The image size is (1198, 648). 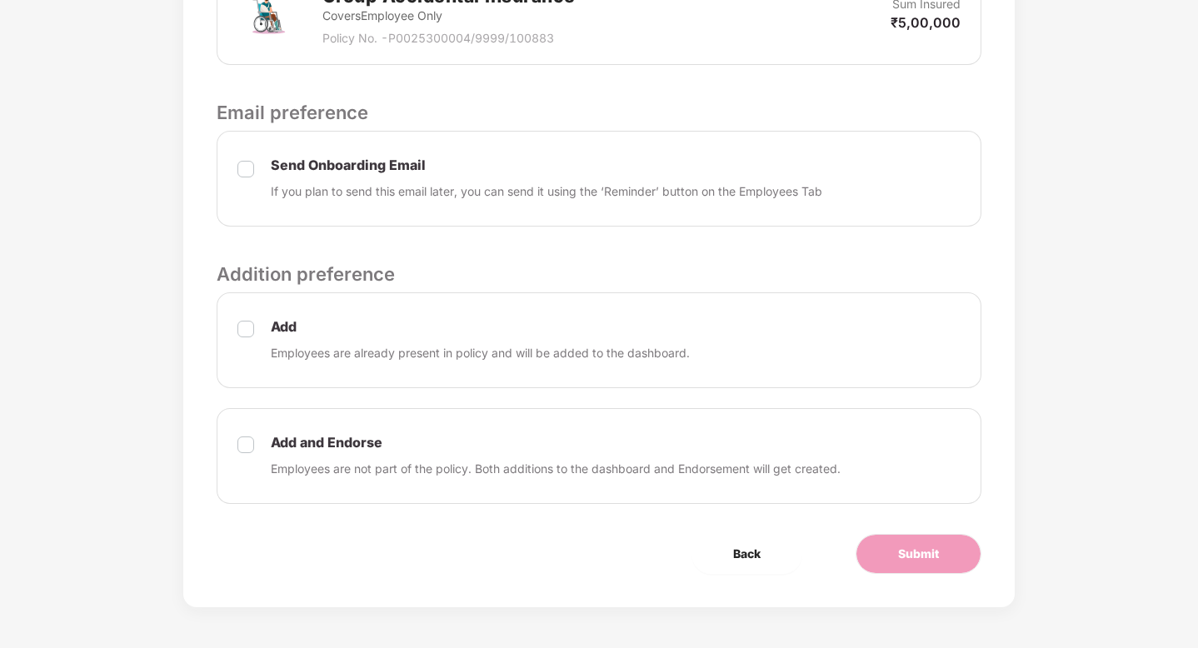 I want to click on p: Policy No. - P0025300004/9999/100883, so click(x=449, y=38).